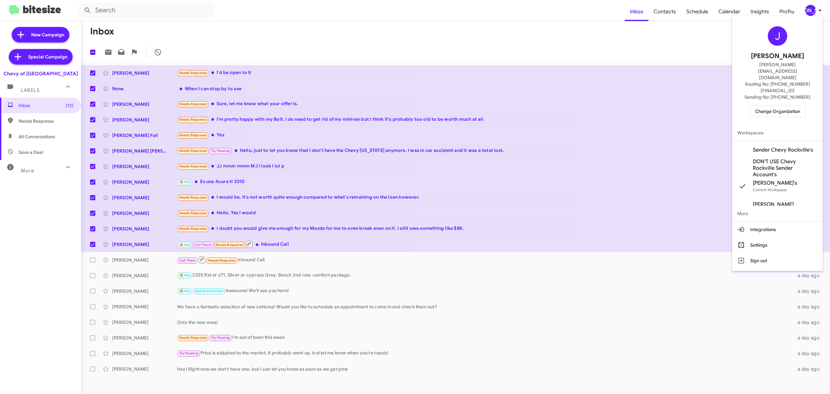  What do you see at coordinates (777, 245) in the screenshot?
I see `button: Settings` at bounding box center [777, 245].